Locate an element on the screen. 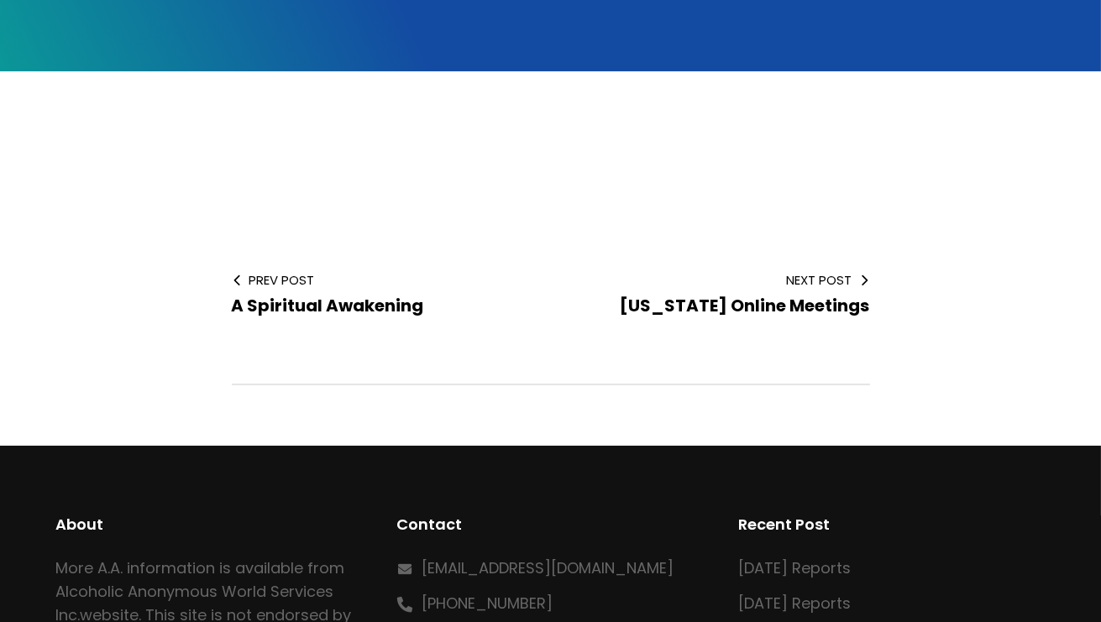 The width and height of the screenshot is (1101, 622). a: Prev Post A Spiritual Awakening is located at coordinates (378, 294).